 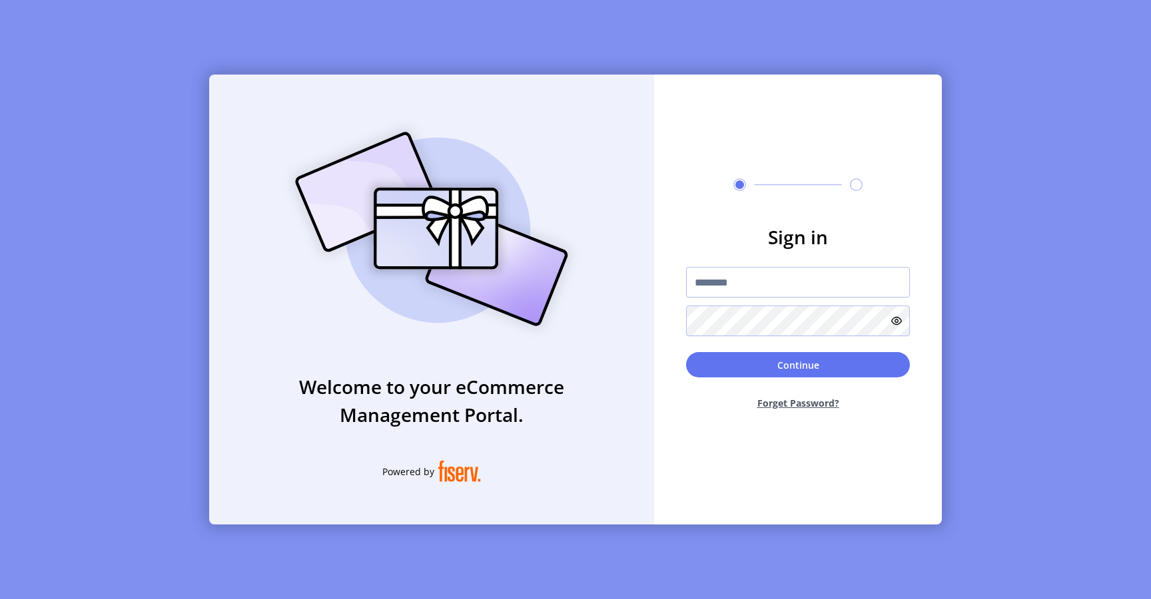 What do you see at coordinates (408, 472) in the screenshot?
I see `span: Powered by` at bounding box center [408, 472].